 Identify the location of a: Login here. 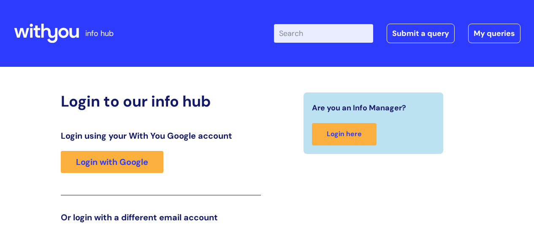
(344, 134).